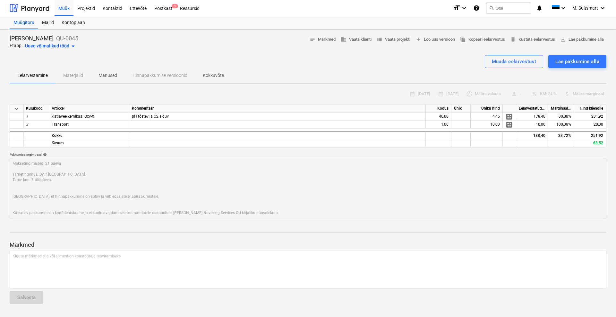 The image size is (616, 317). Describe the element at coordinates (461, 108) in the screenshot. I see `div: Ühik` at that location.